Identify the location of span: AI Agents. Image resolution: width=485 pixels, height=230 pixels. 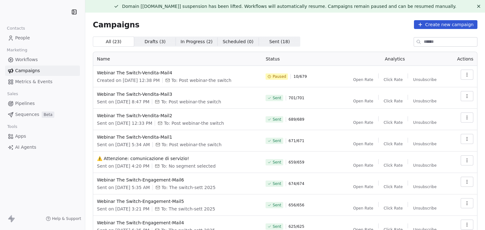
(26, 147).